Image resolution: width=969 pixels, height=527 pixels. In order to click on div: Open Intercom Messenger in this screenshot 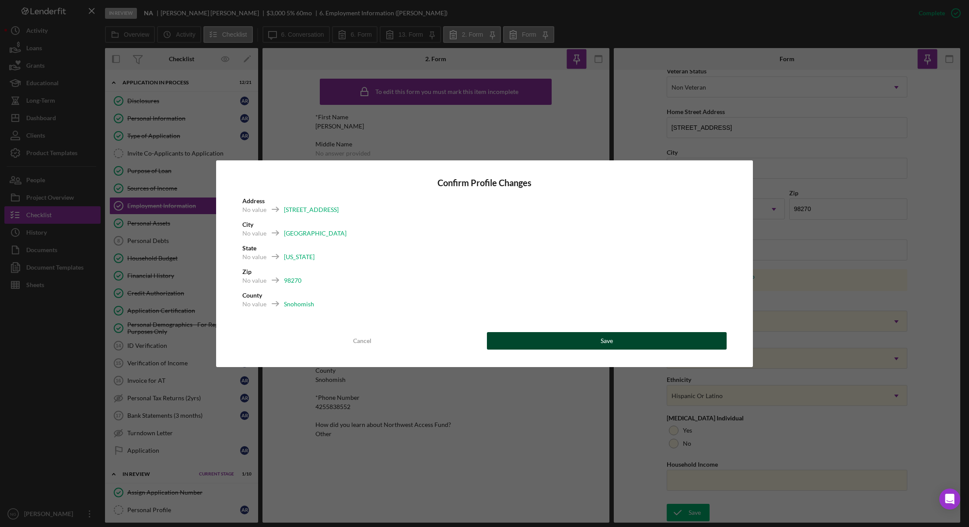, I will do `click(949, 499)`.